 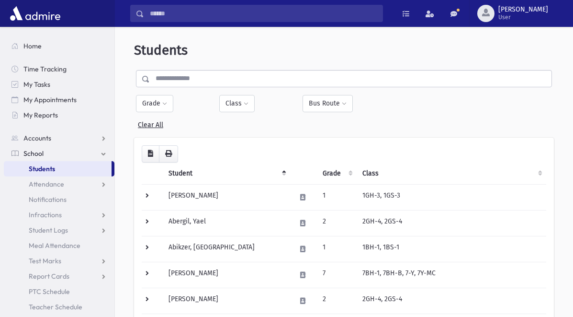 I want to click on a: Time Tracking, so click(x=59, y=69).